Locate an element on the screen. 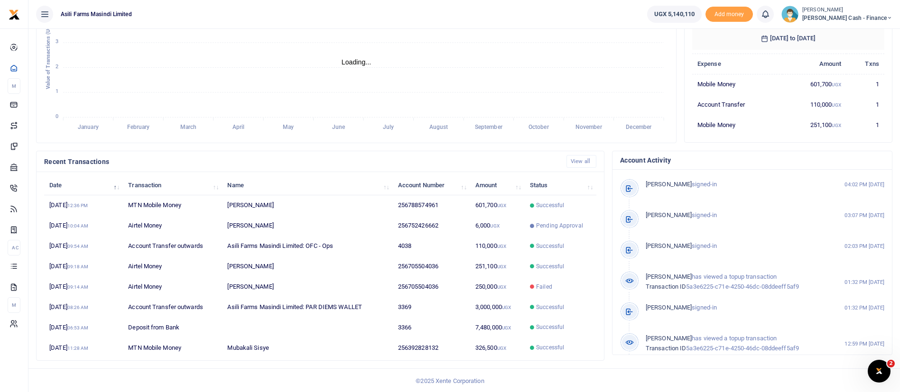 The height and width of the screenshot is (392, 900). img: profile-user is located at coordinates (790, 14).